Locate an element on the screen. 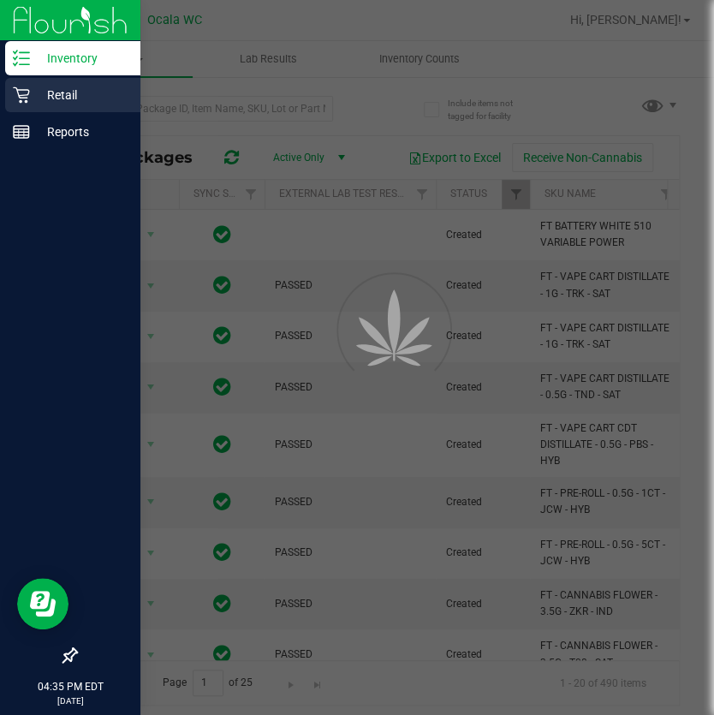  inline-svg: Retail is located at coordinates (21, 95).